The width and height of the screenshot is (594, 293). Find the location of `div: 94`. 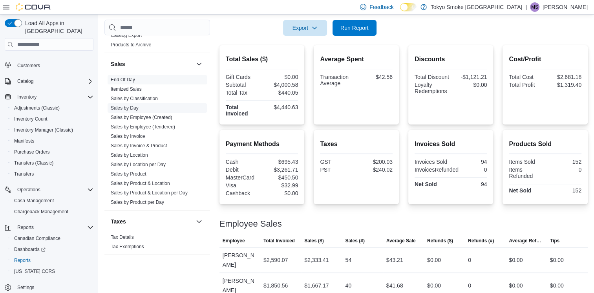

div: 94 is located at coordinates (469, 184).